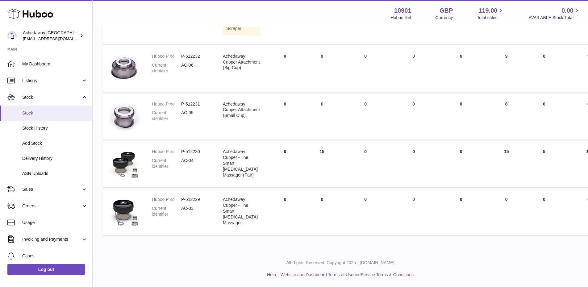  What do you see at coordinates (55, 158) in the screenshot?
I see `span: Delivery History` at bounding box center [55, 158].